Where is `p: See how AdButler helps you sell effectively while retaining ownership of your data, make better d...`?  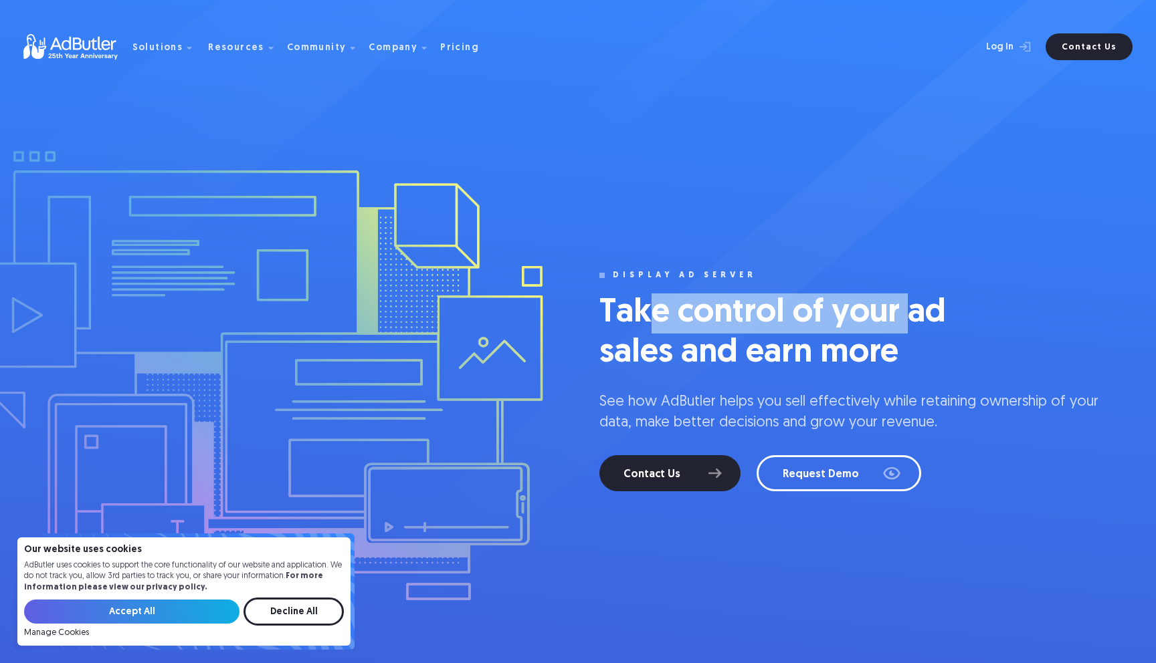
p: See how AdButler helps you sell effectively while retaining ownership of your data, make better d... is located at coordinates (852, 413).